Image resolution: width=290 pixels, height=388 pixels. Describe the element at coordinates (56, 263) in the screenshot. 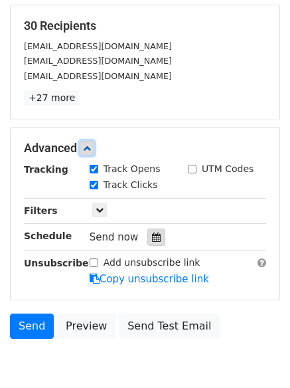

I see `strong: Unsubscribe` at that location.